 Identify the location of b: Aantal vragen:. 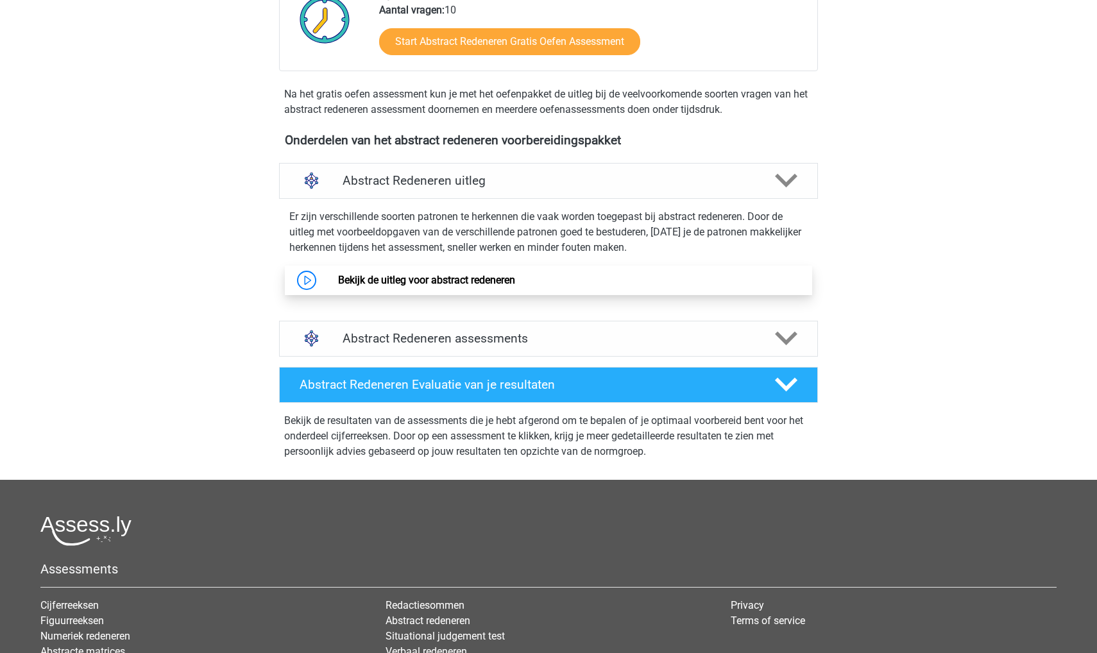
(412, 10).